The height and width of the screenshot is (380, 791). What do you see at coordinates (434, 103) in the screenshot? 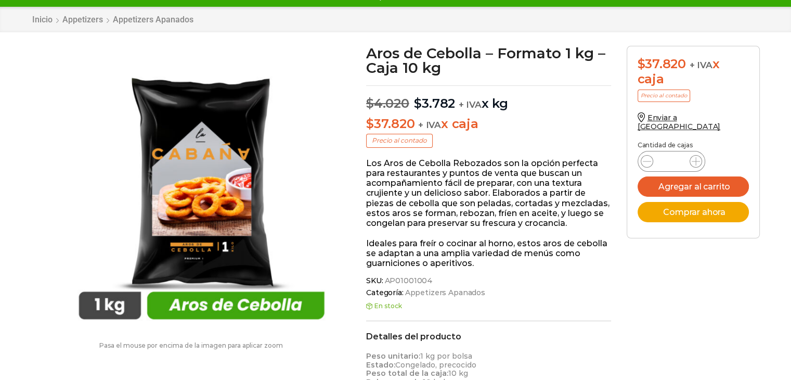
I see `bdi: 3.782` at bounding box center [434, 103].